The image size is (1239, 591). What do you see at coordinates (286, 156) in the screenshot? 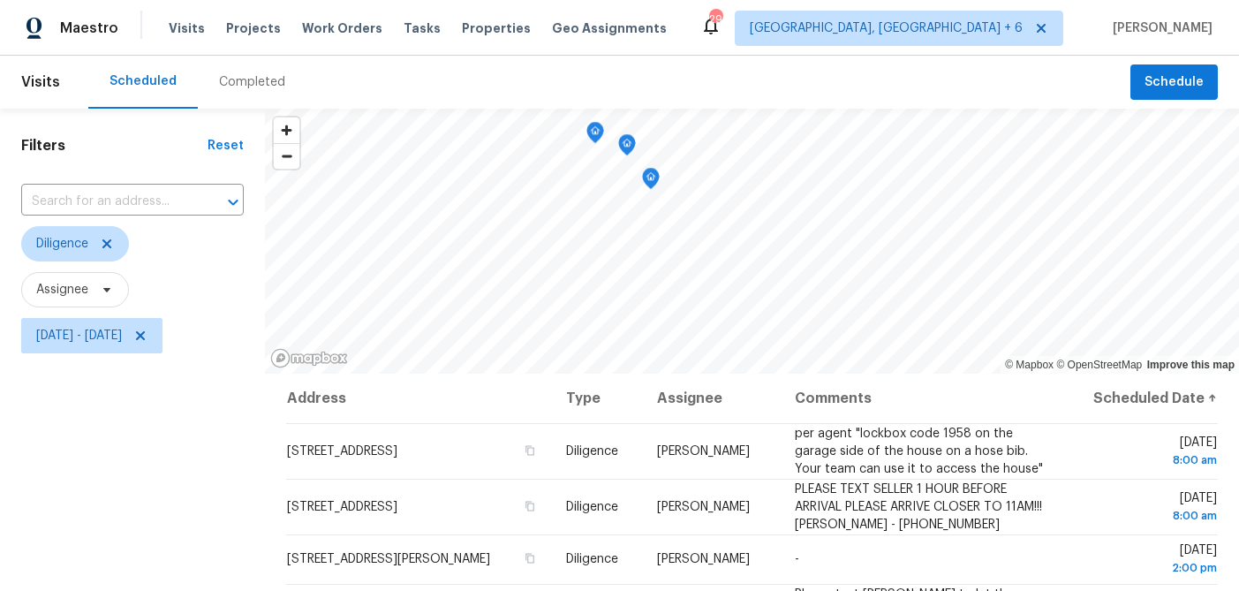
I see `span: Zoom out` at bounding box center [286, 156].